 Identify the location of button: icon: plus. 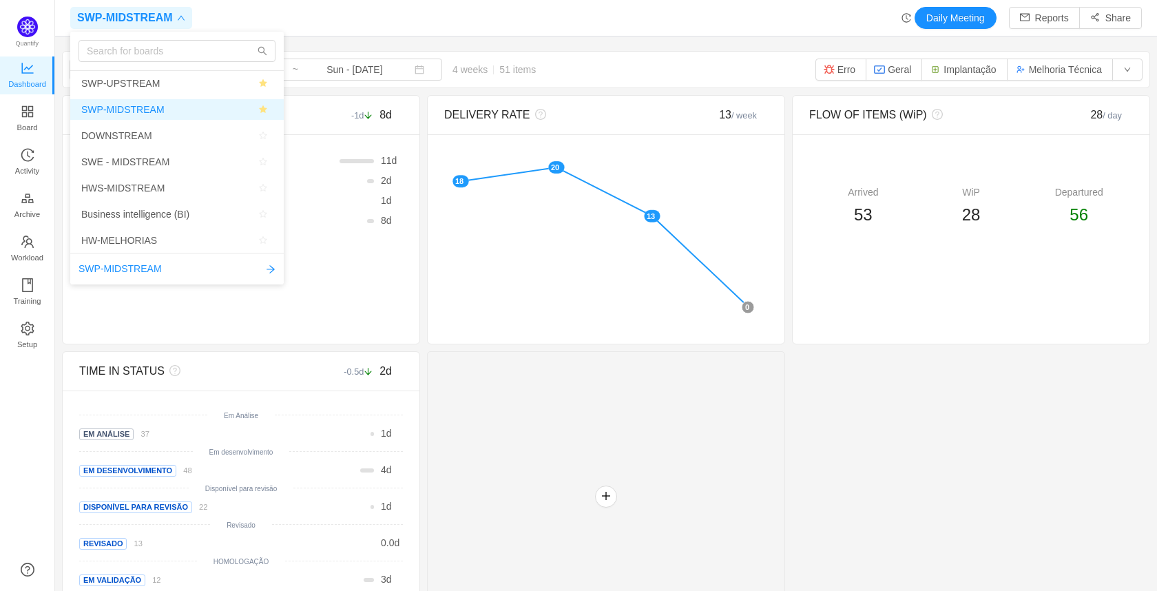
(606, 497).